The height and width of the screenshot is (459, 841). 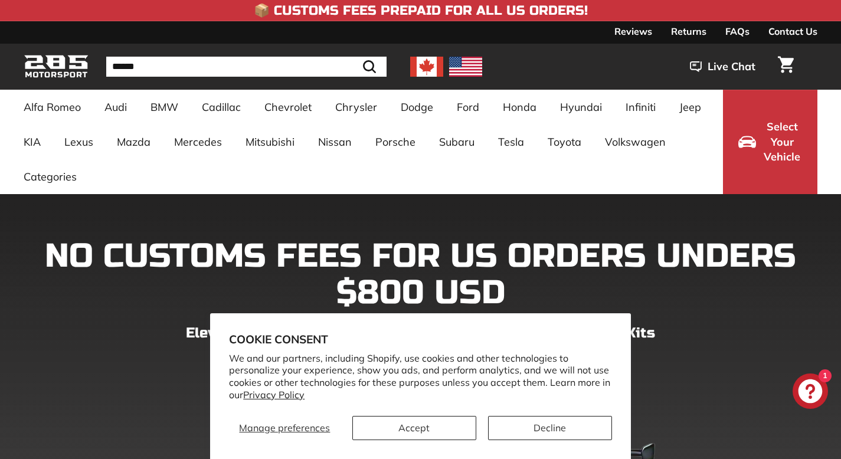 I want to click on img: Logo_285_Motorsport_areodynamics_components, so click(x=56, y=67).